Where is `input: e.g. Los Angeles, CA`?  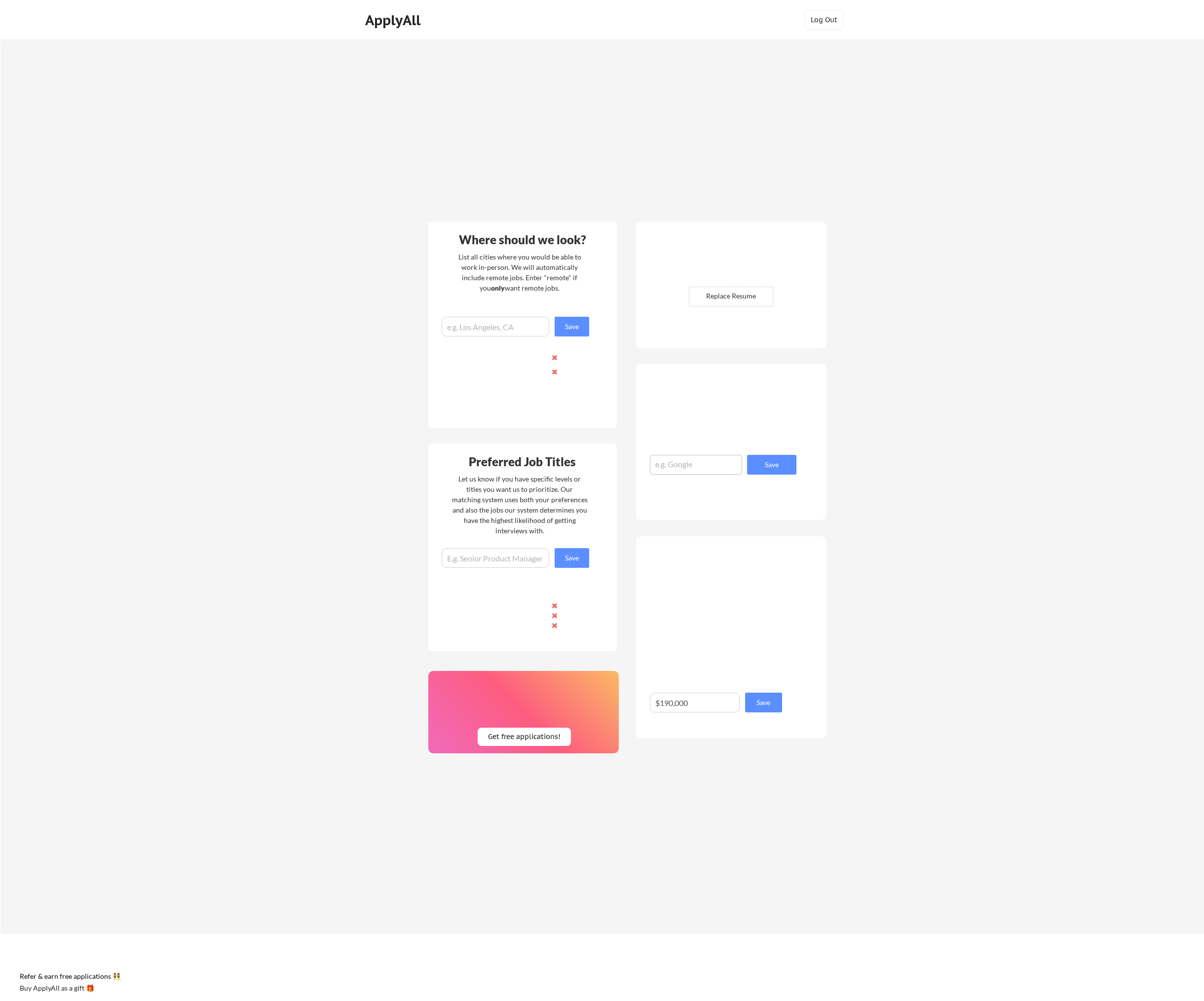 input: e.g. Los Angeles, CA is located at coordinates (495, 327).